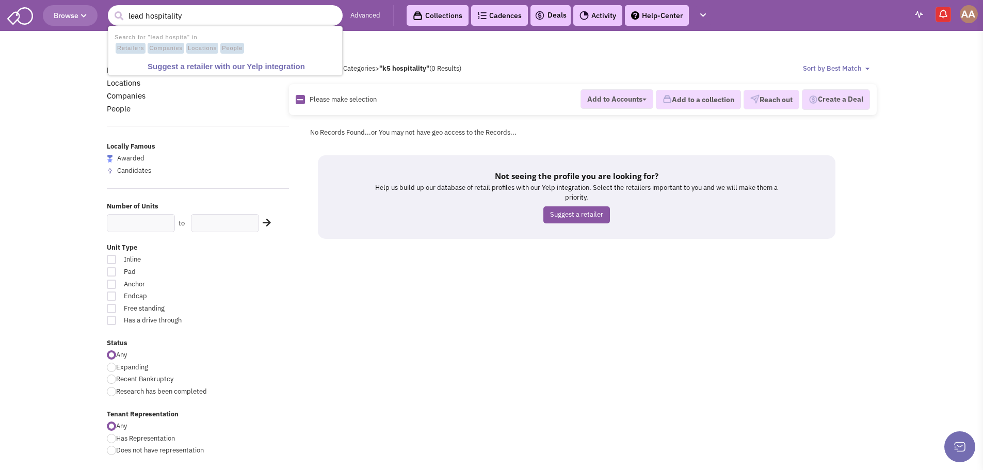 The image size is (983, 470). I want to click on span: Retailers, so click(131, 49).